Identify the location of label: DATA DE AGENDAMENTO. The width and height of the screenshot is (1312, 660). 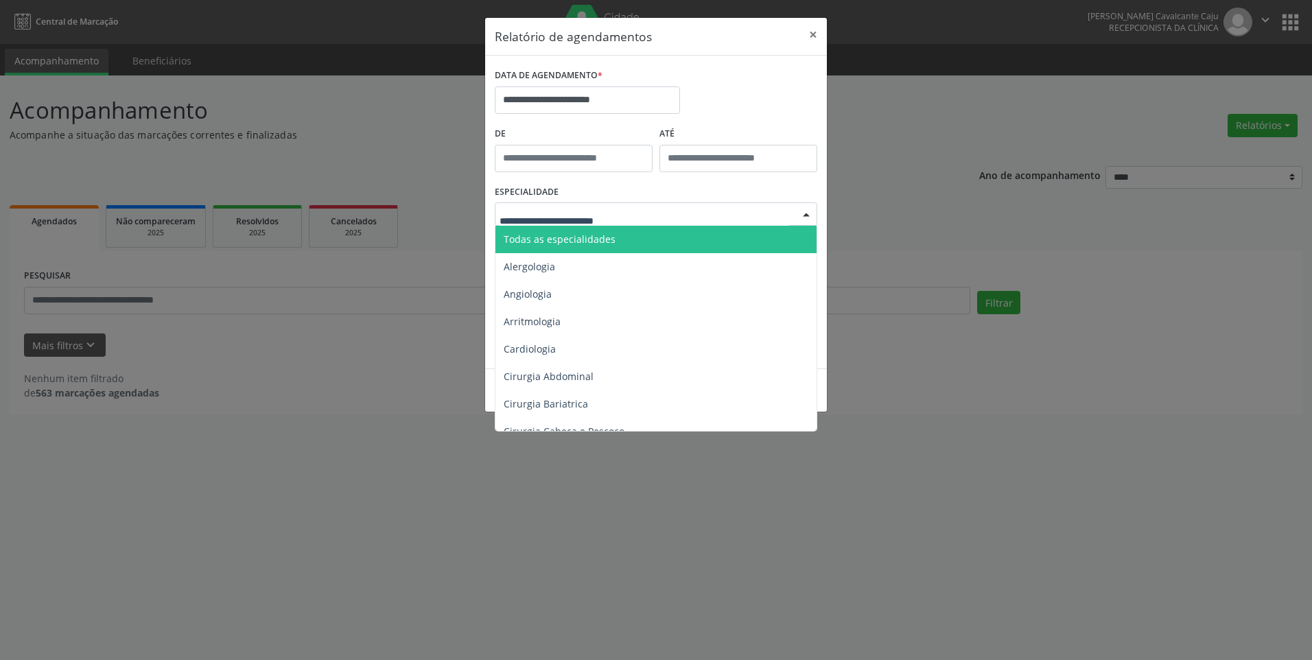
(548, 75).